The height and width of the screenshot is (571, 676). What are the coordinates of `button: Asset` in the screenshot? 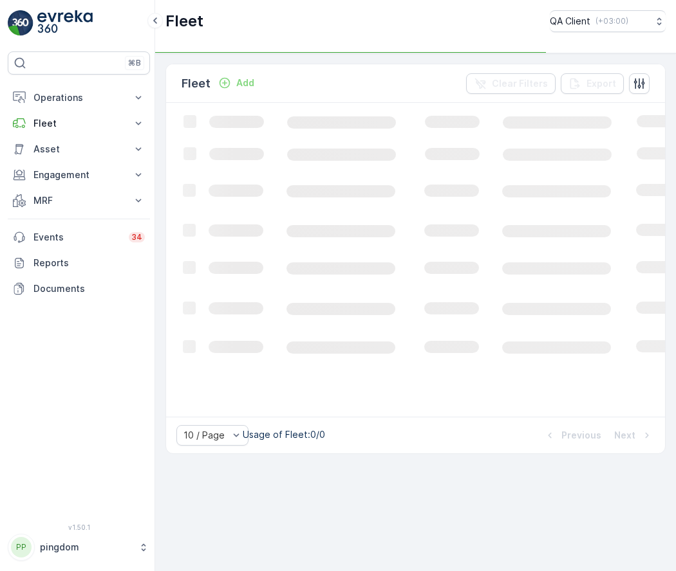 It's located at (79, 149).